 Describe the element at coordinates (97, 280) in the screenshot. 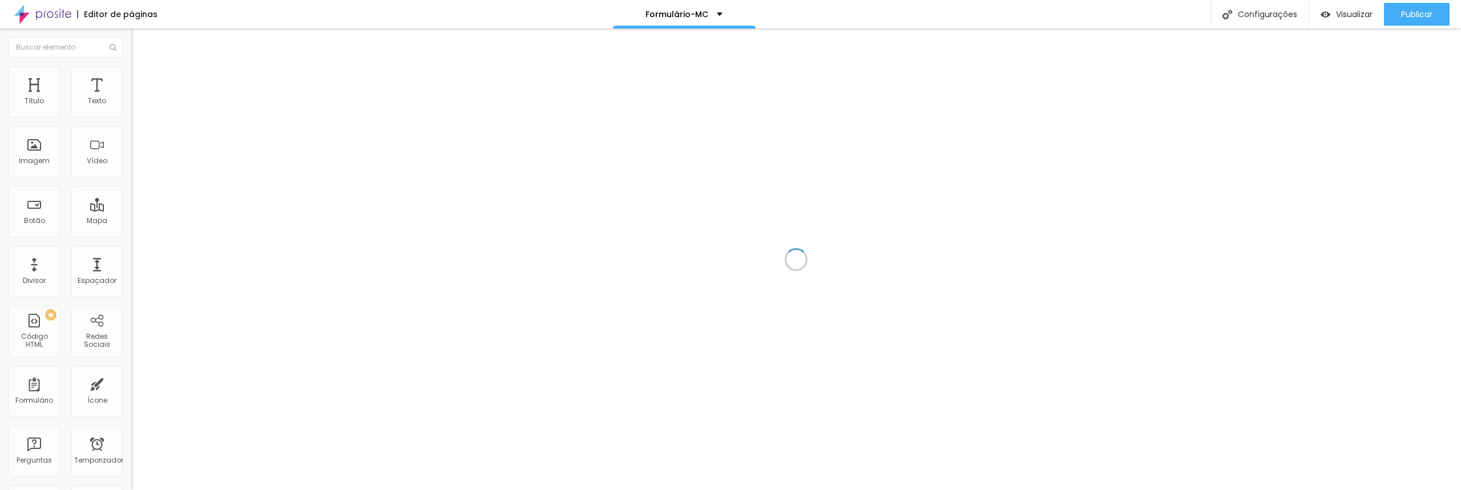

I see `font: Espaçador` at that location.